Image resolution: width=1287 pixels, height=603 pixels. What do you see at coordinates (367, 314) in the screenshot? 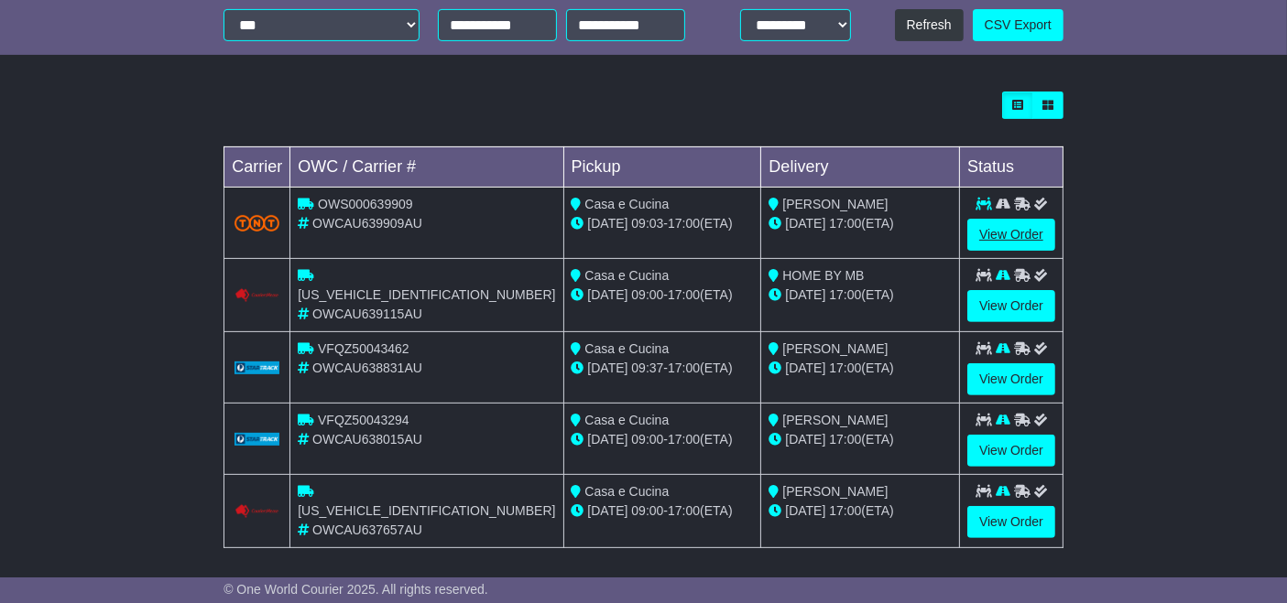
I see `span: OWCAU639115AU` at bounding box center [367, 314].